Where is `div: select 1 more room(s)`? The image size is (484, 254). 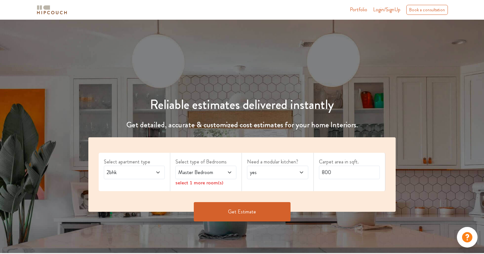 div: select 1 more room(s) is located at coordinates (206, 183).